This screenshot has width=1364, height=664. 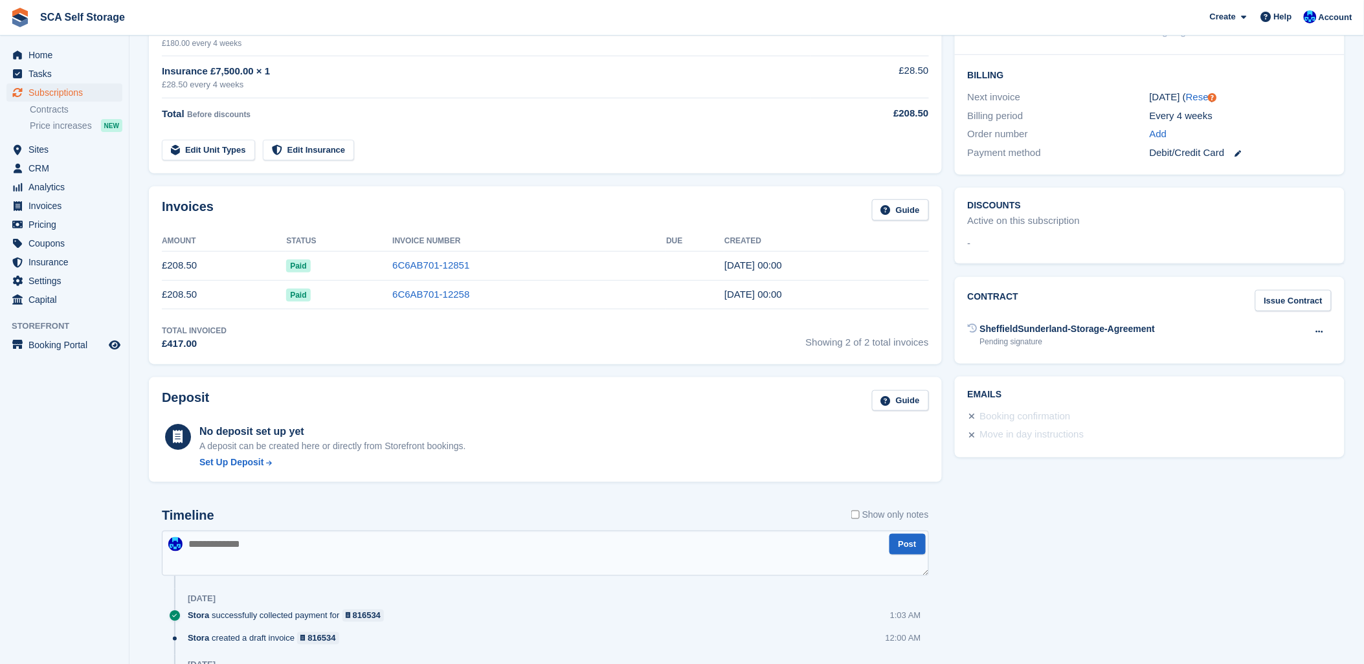 What do you see at coordinates (232, 462) in the screenshot?
I see `div: Set Up Deposit` at bounding box center [232, 462].